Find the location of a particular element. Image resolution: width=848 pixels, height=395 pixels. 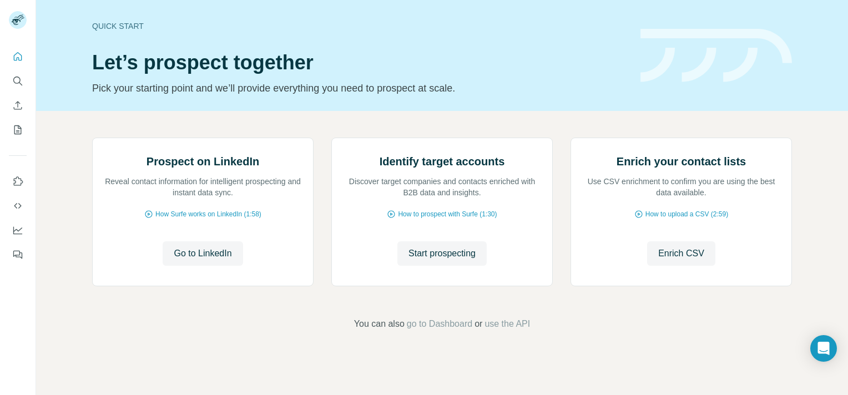

button: use the API is located at coordinates (507, 324).